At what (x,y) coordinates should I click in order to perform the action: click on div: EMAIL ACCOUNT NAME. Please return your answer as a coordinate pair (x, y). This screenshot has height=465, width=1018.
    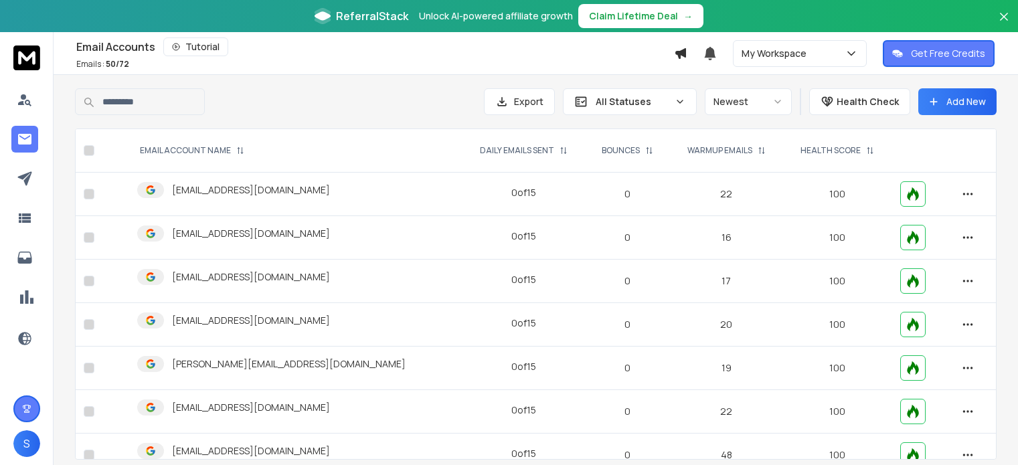
    Looking at the image, I should click on (192, 151).